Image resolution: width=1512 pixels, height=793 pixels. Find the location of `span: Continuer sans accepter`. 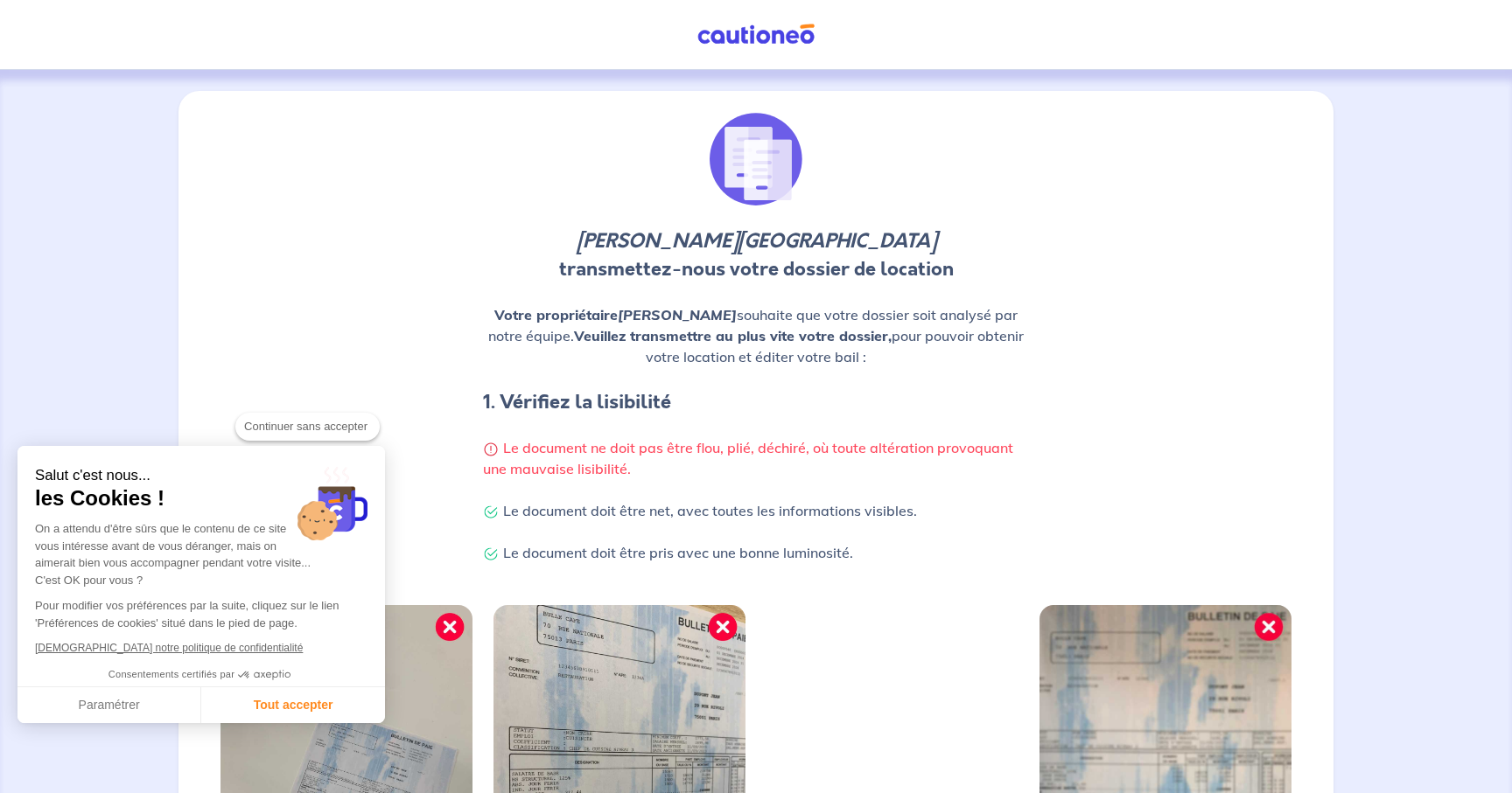

span: Continuer sans accepter is located at coordinates (307, 426).